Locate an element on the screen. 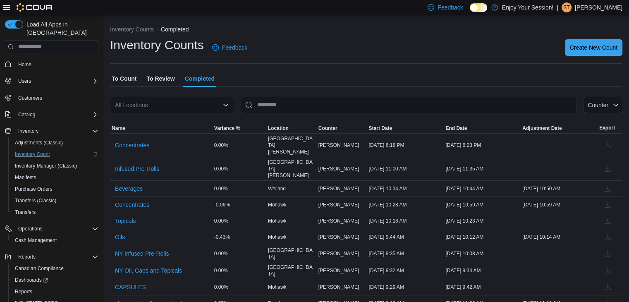  span: Variance % is located at coordinates (227, 128).